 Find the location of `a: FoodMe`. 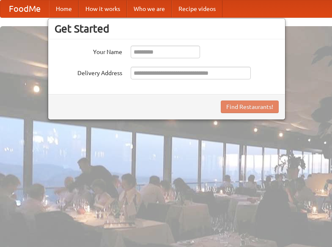

a: FoodMe is located at coordinates (25, 9).